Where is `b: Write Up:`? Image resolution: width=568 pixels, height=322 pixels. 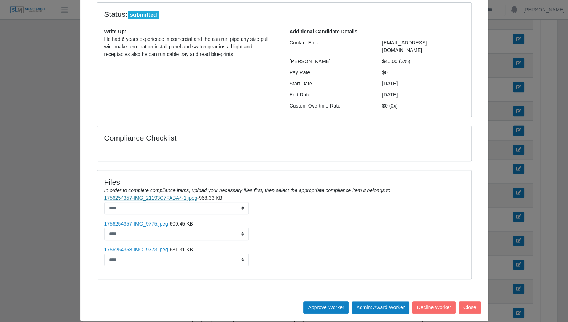
b: Write Up: is located at coordinates (115, 32).